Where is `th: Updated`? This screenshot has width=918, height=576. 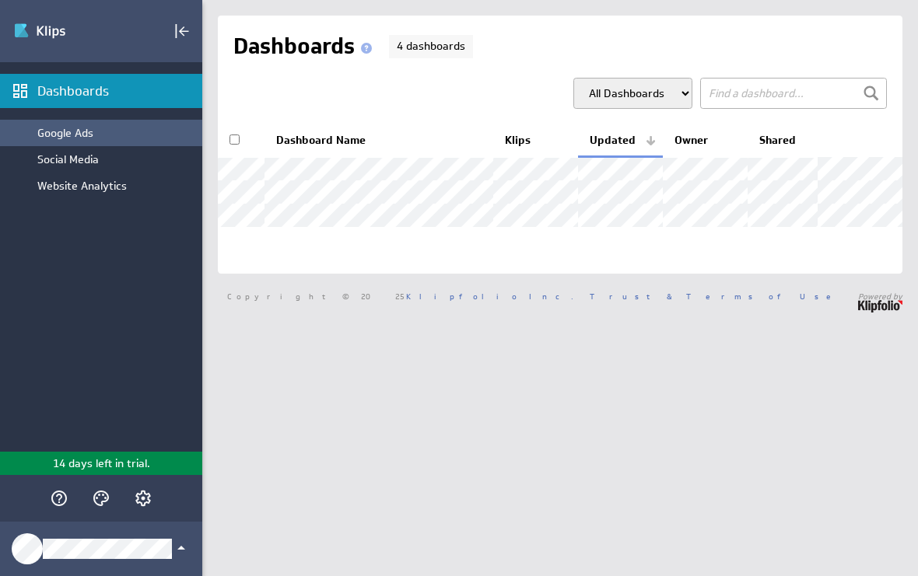 th: Updated is located at coordinates (620, 141).